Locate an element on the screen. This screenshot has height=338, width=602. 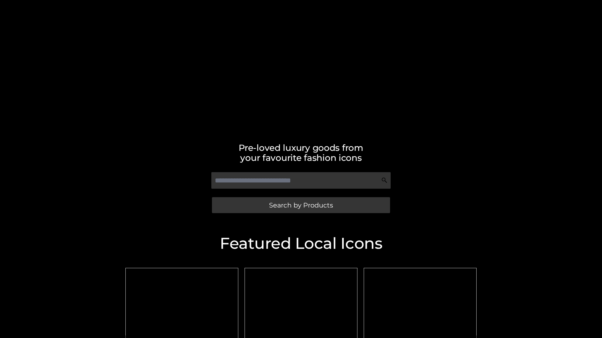
img: Search Icon is located at coordinates (384, 181).